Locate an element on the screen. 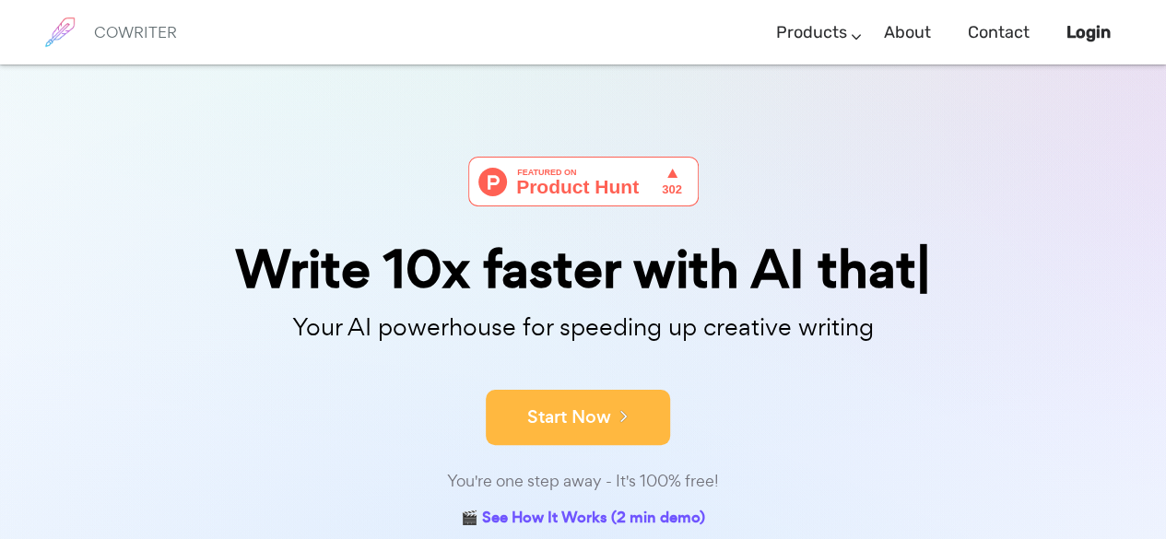 The width and height of the screenshot is (1166, 539). img: brand logo is located at coordinates (60, 32).